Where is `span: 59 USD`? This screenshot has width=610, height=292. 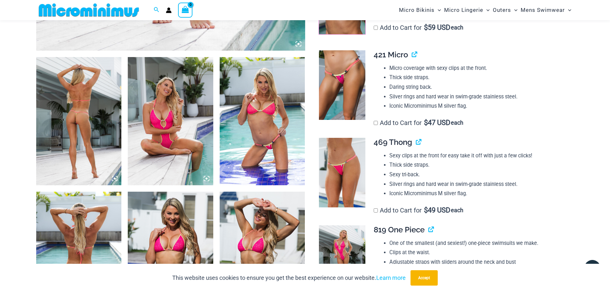
span: 59 USD is located at coordinates (437, 28).